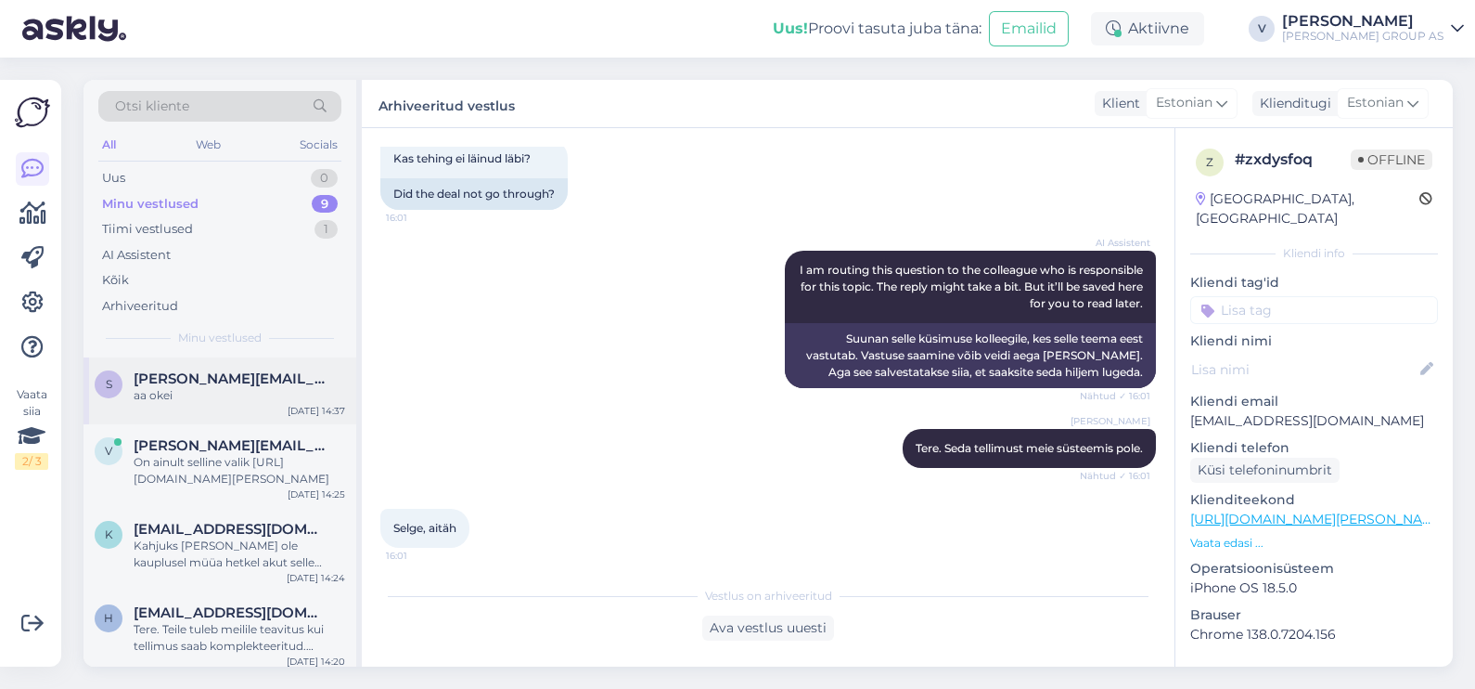  What do you see at coordinates (136, 255) in the screenshot?
I see `div: AI Assistent` at bounding box center [136, 255].